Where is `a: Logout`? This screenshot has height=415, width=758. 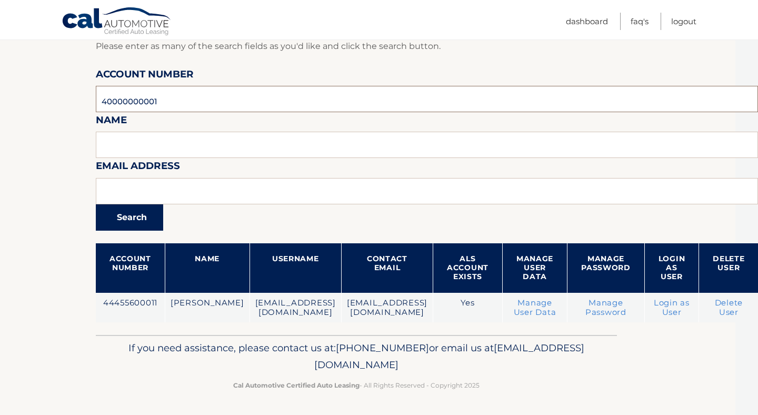
a: Logout is located at coordinates (684, 21).